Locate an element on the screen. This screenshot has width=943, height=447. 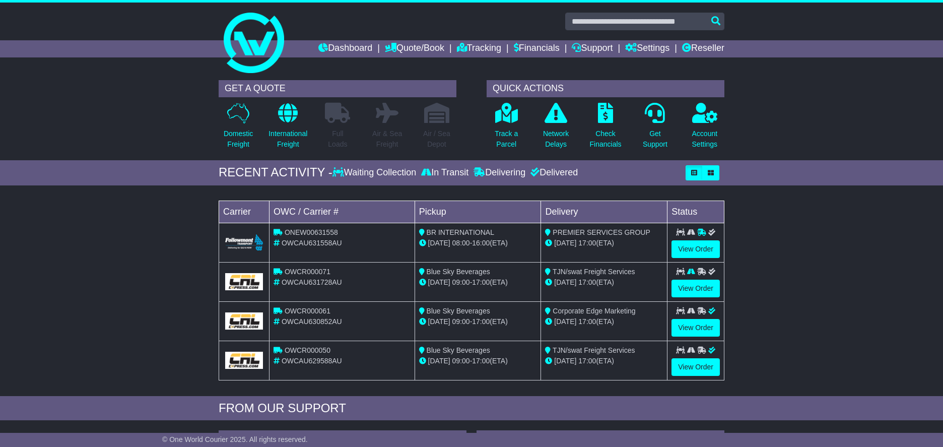
p: Check Financials is located at coordinates (606, 139).